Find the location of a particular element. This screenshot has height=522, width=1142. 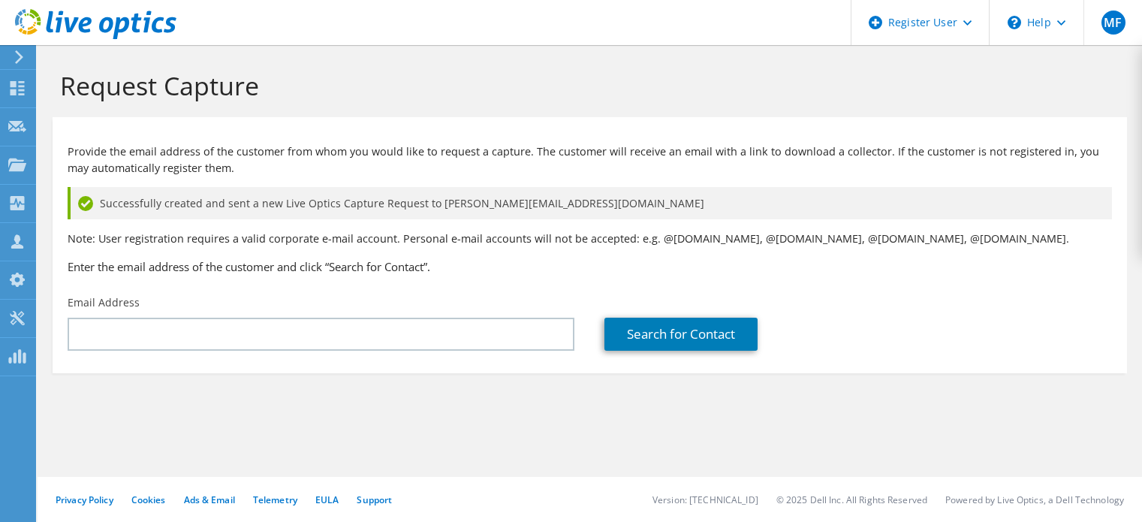

label: Email Address is located at coordinates (104, 303).